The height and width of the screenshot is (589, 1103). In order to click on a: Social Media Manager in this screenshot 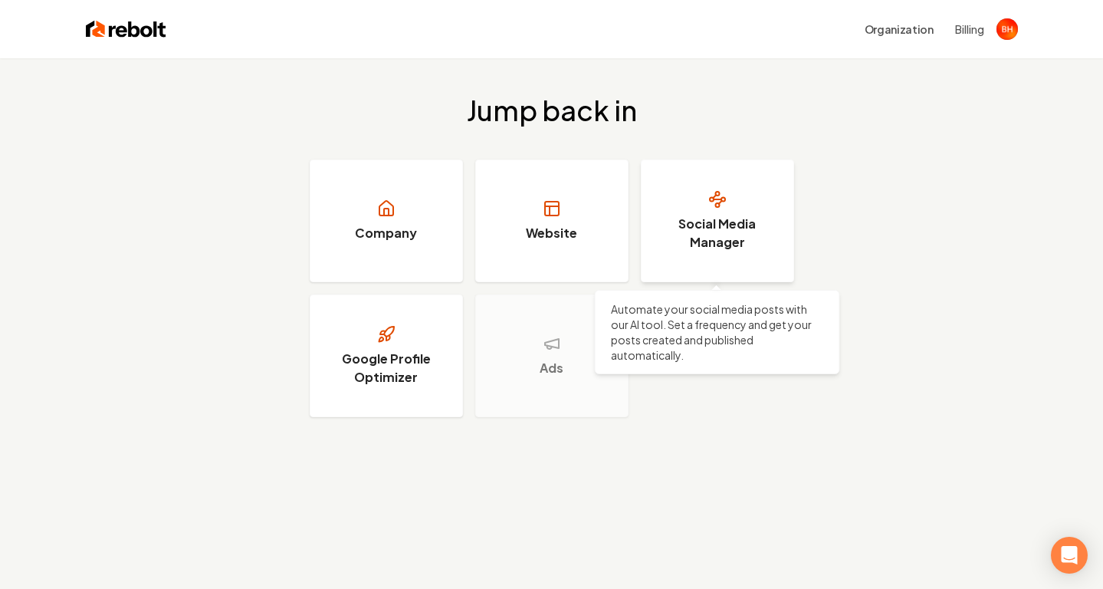, I will do `click(717, 221)`.